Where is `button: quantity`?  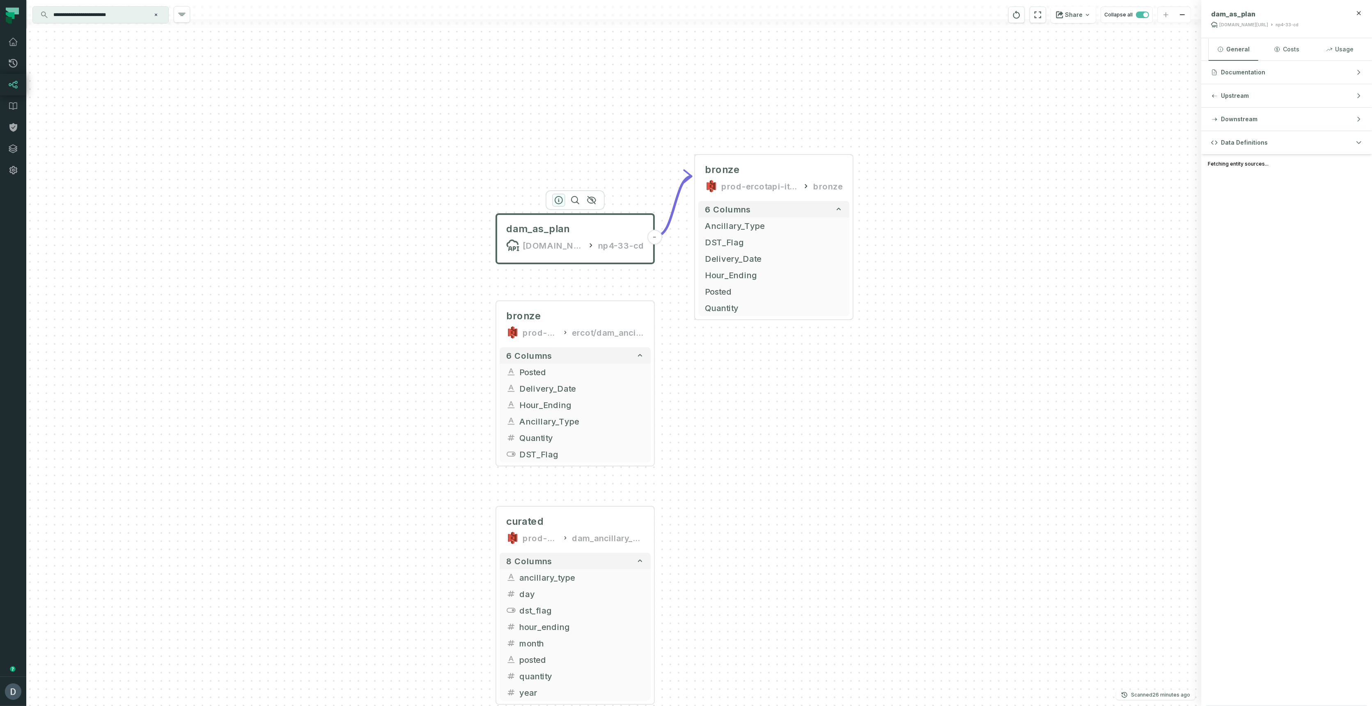
button: quantity is located at coordinates (575, 676).